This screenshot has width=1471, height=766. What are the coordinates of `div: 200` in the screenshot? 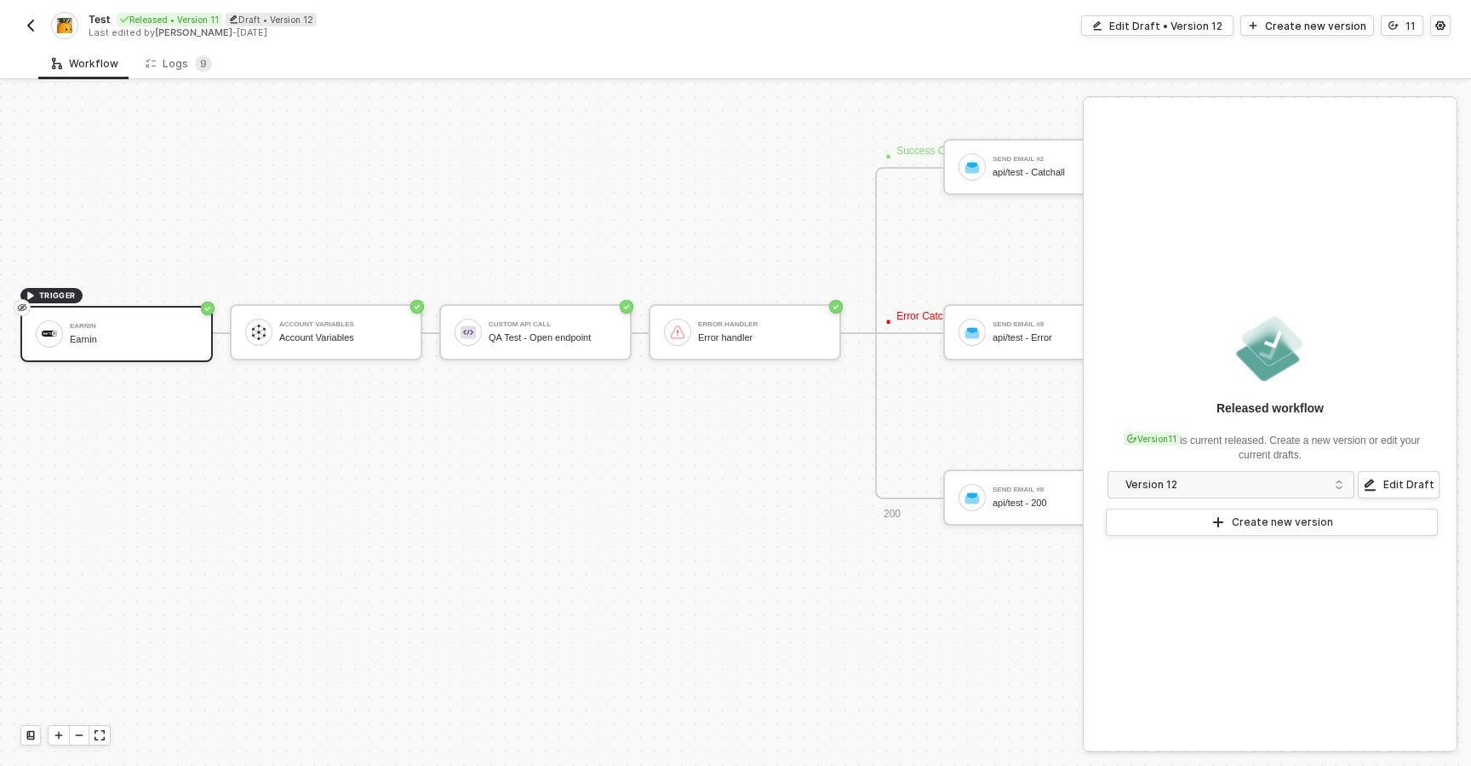 It's located at (935, 514).